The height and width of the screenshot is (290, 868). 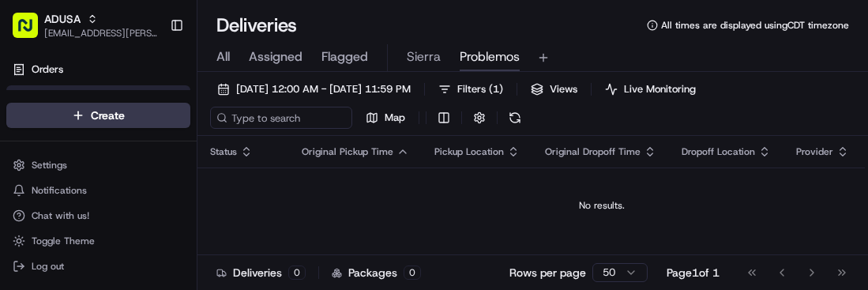 What do you see at coordinates (659, 89) in the screenshot?
I see `span: Live Monitoring` at bounding box center [659, 89].